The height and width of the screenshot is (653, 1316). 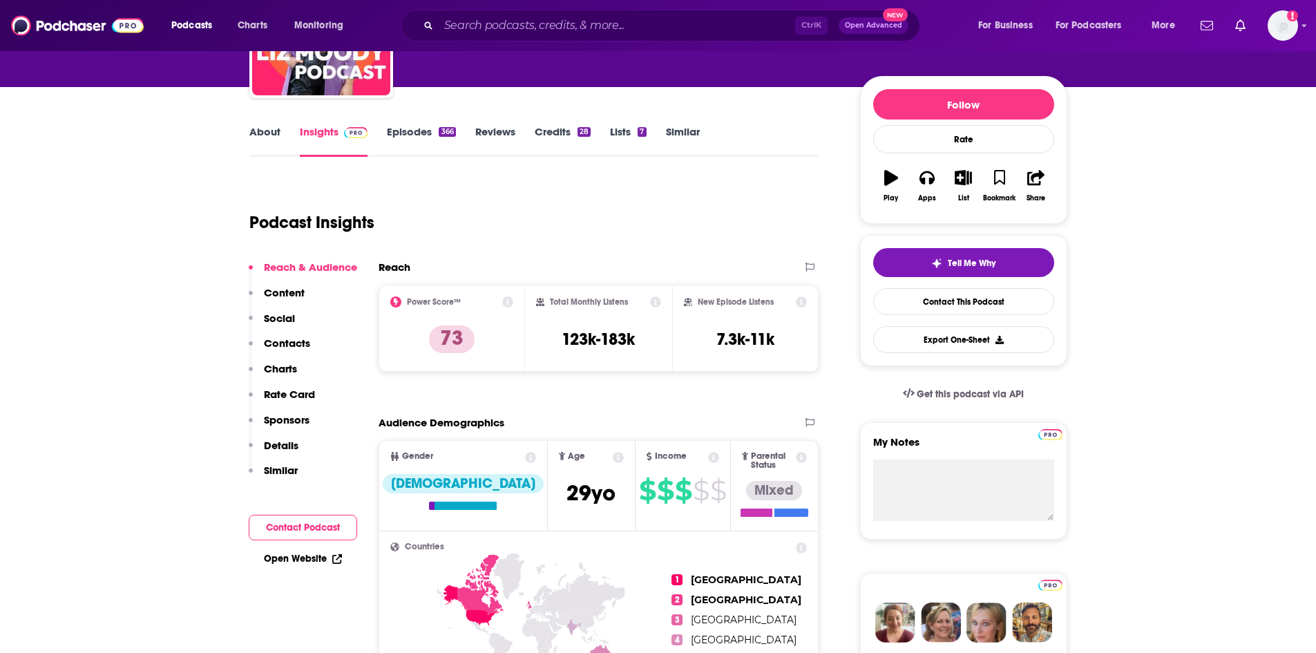 What do you see at coordinates (273, 374) in the screenshot?
I see `button: Charts` at bounding box center [273, 374].